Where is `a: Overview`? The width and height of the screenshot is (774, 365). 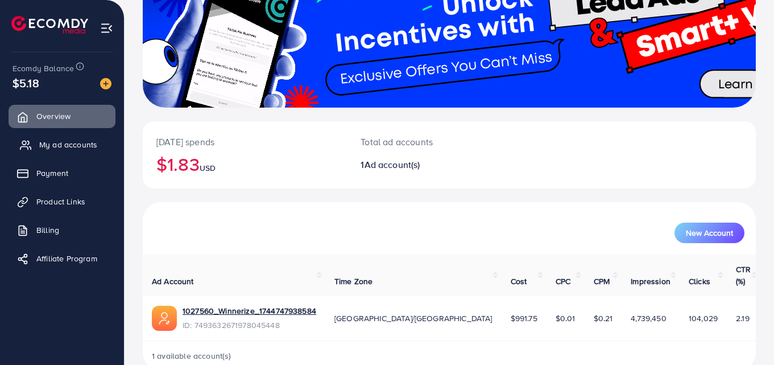 a: Overview is located at coordinates (62, 116).